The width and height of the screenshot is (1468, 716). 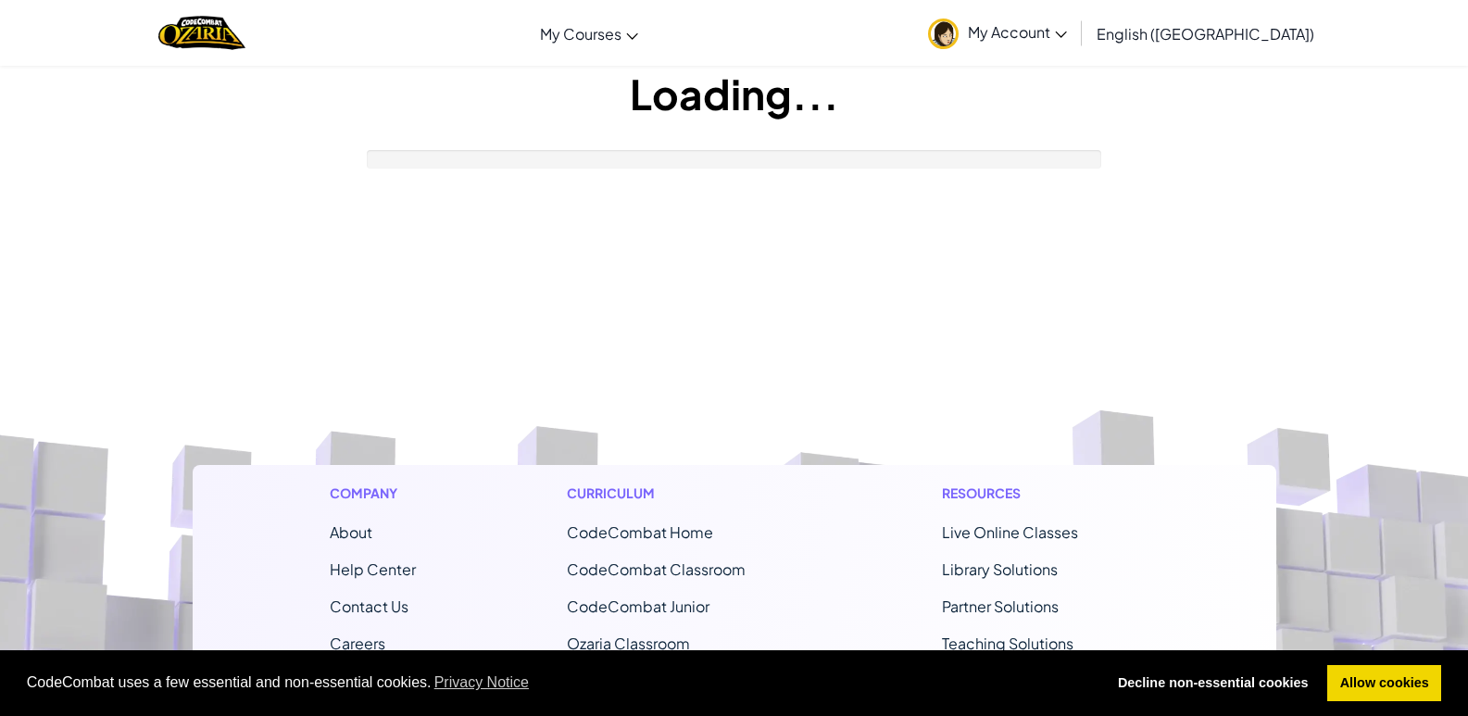 I want to click on span: CodeCombat Home, so click(x=640, y=532).